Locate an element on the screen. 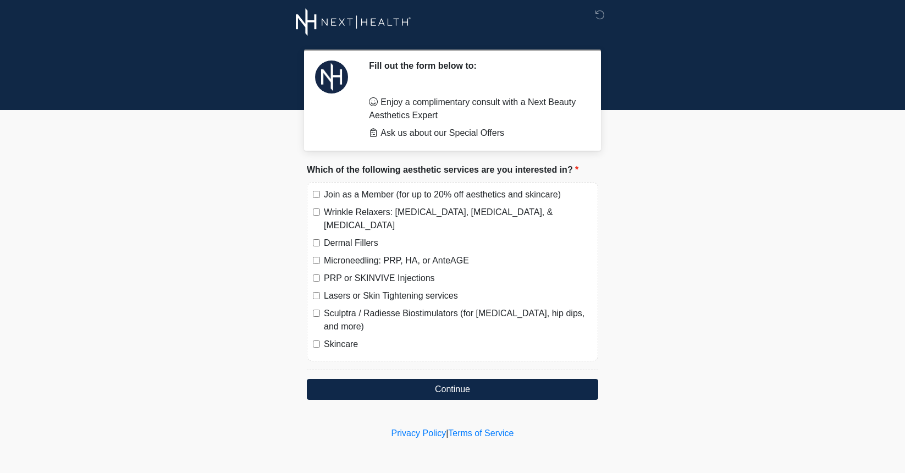 Image resolution: width=905 pixels, height=473 pixels. a: Privacy Policy is located at coordinates (419, 433).